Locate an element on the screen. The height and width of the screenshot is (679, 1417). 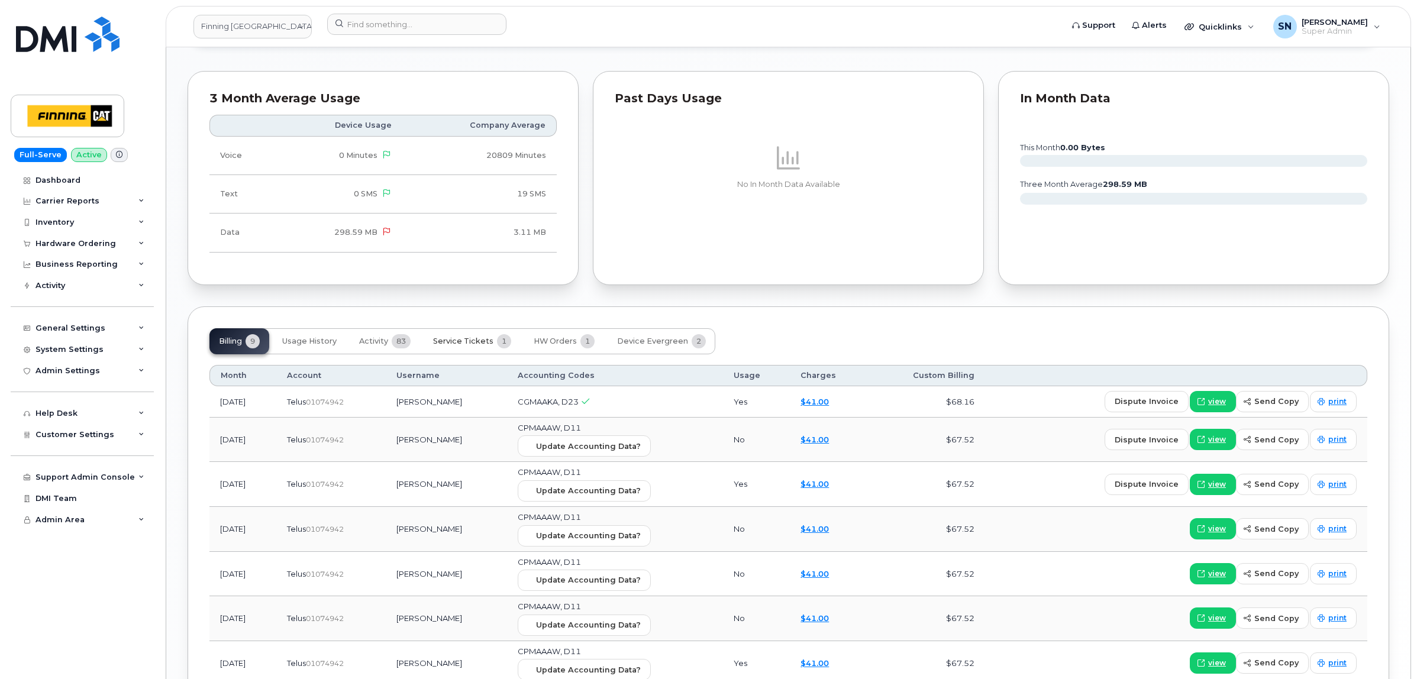
th: Company Average is located at coordinates (479, 125).